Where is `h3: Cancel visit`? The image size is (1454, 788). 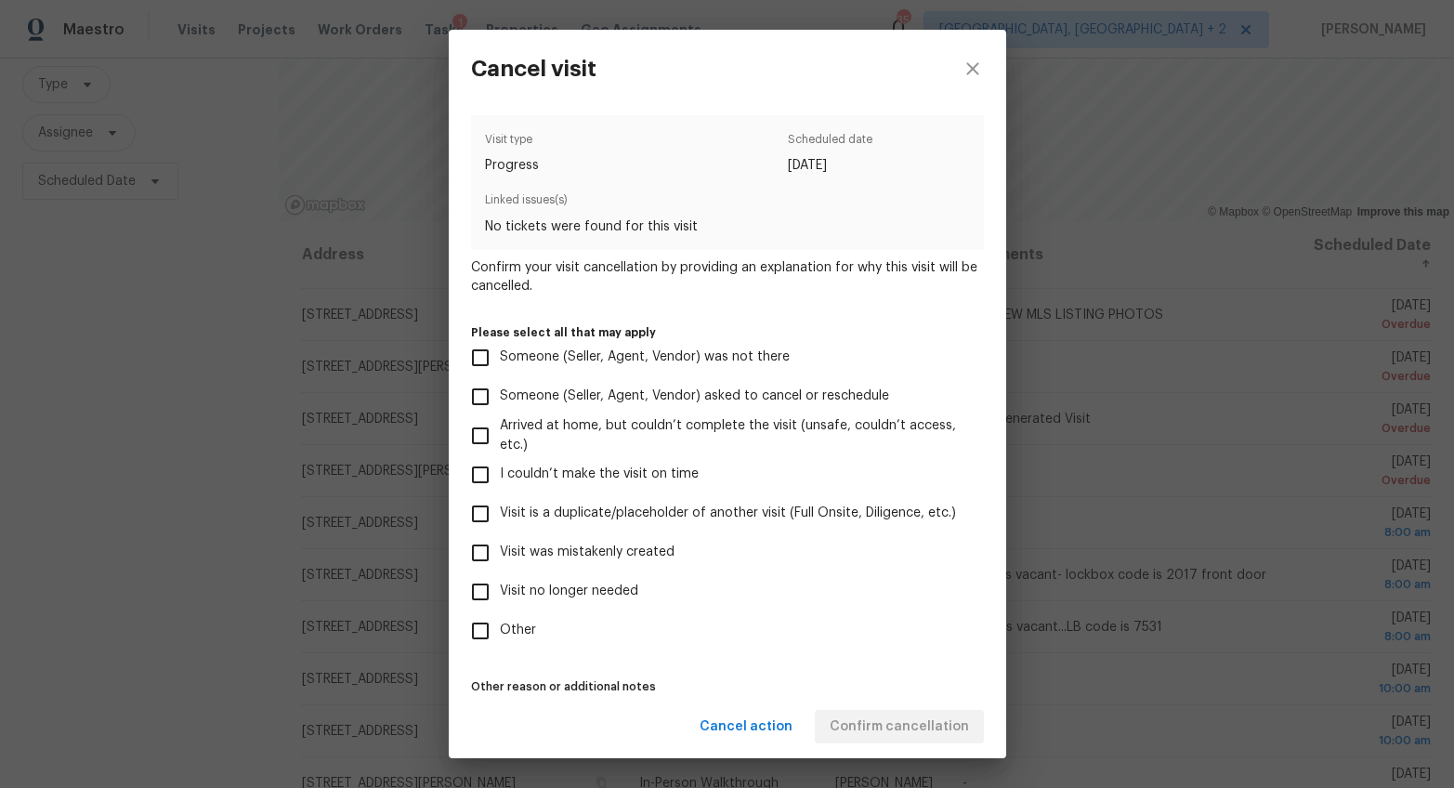 h3: Cancel visit is located at coordinates (533, 69).